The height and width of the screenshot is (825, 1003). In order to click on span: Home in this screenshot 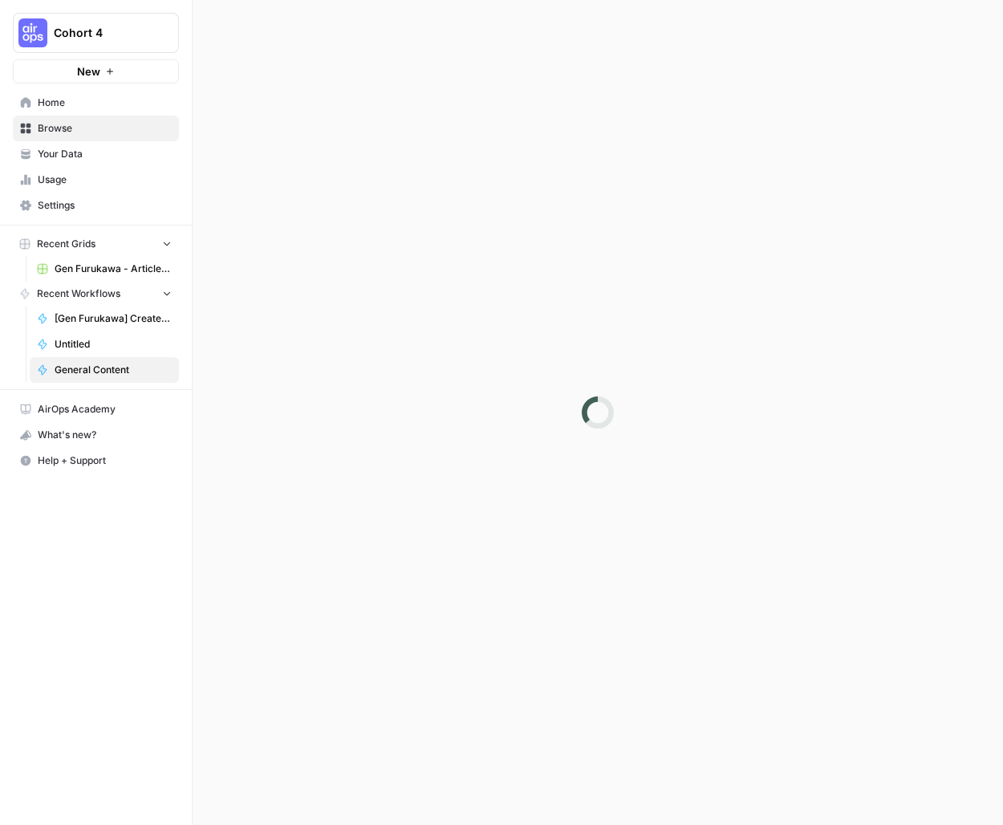, I will do `click(104, 103)`.